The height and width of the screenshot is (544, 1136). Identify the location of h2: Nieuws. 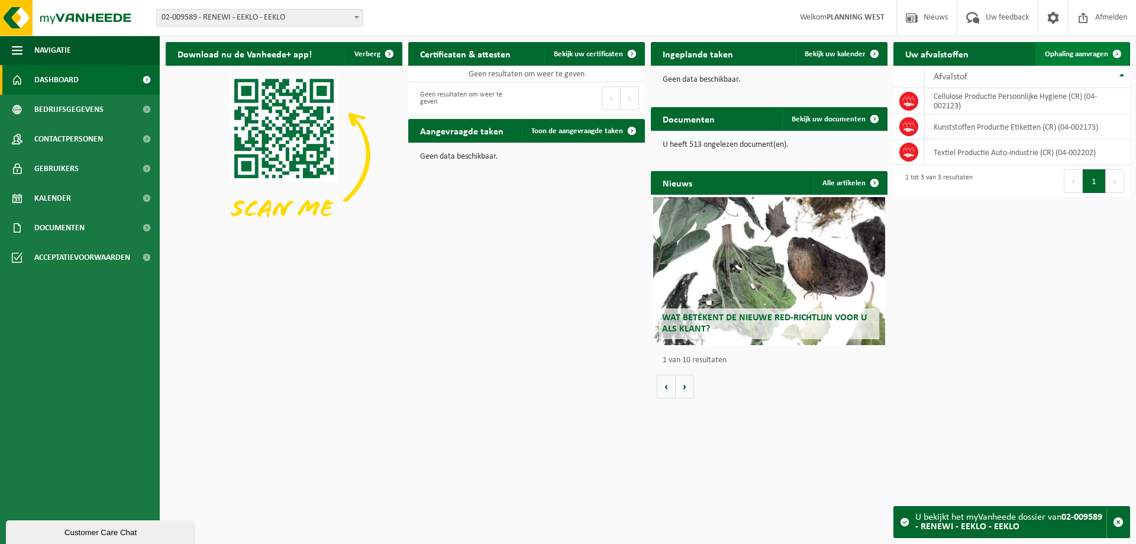
(677, 182).